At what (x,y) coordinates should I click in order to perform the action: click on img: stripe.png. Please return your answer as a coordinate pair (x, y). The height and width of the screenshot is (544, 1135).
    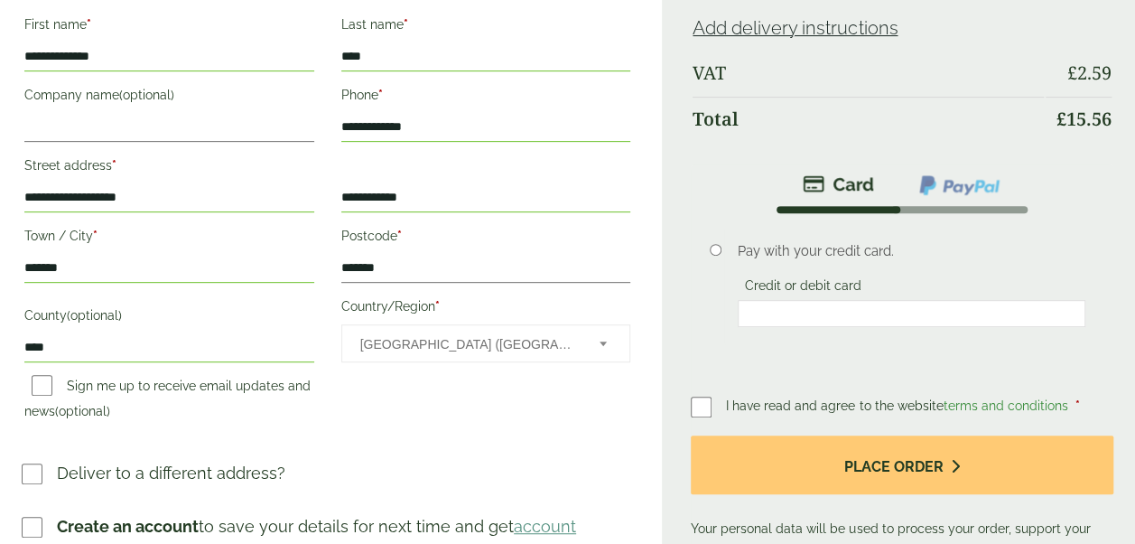
    Looking at the image, I should click on (838, 184).